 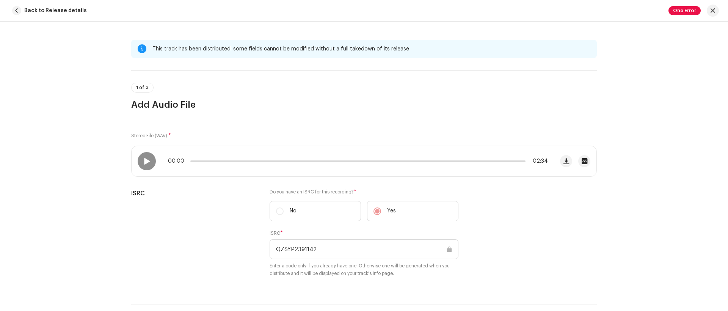 I want to click on p: No, so click(x=293, y=211).